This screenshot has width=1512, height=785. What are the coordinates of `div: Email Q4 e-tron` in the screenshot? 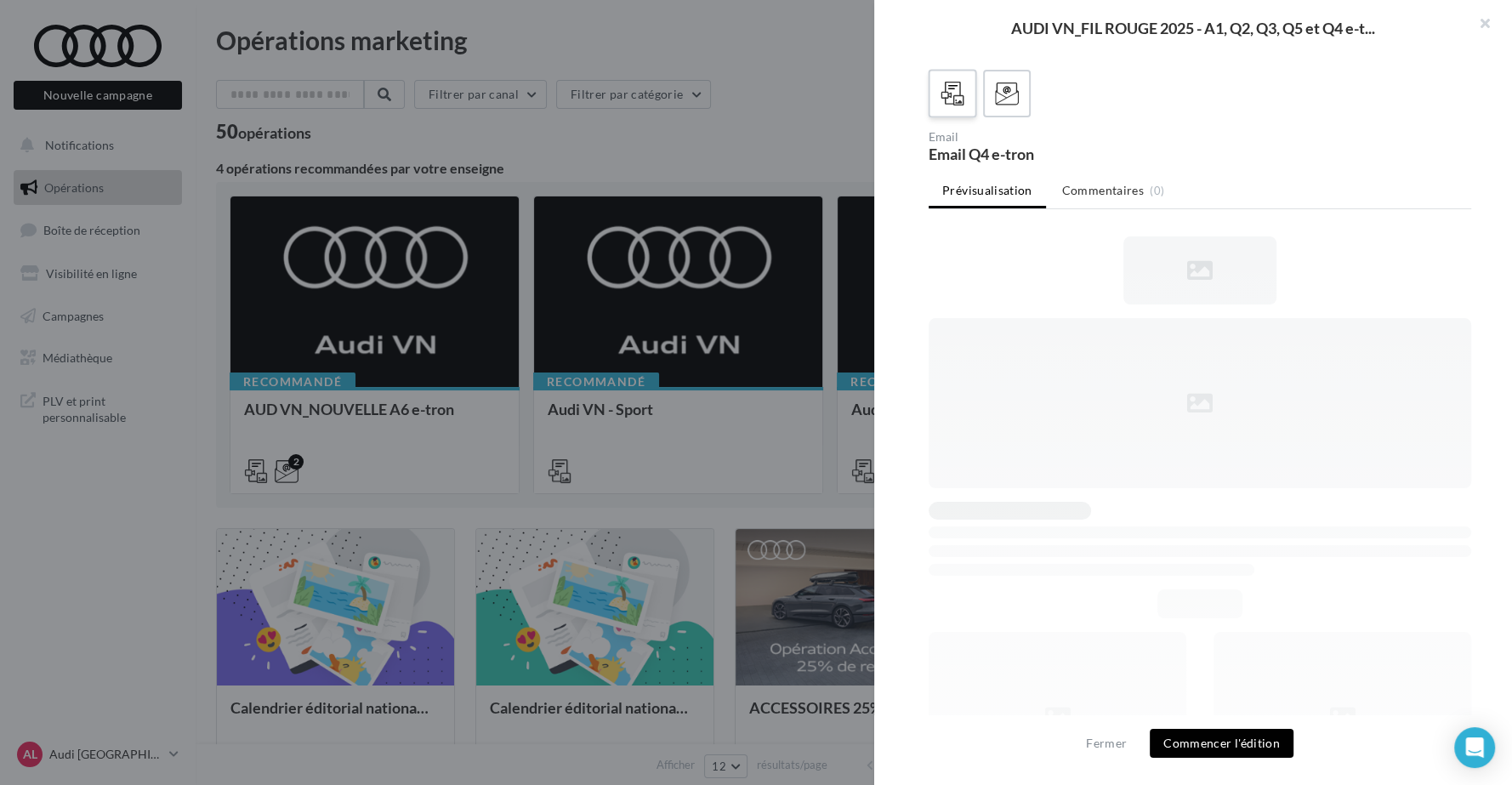 It's located at (1060, 153).